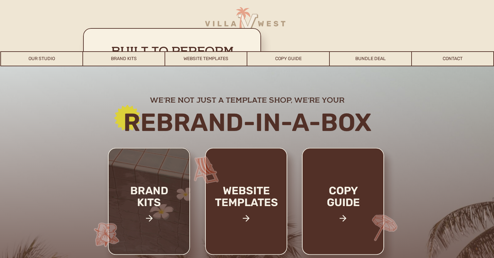  Describe the element at coordinates (343, 207) in the screenshot. I see `a: copy guide` at that location.